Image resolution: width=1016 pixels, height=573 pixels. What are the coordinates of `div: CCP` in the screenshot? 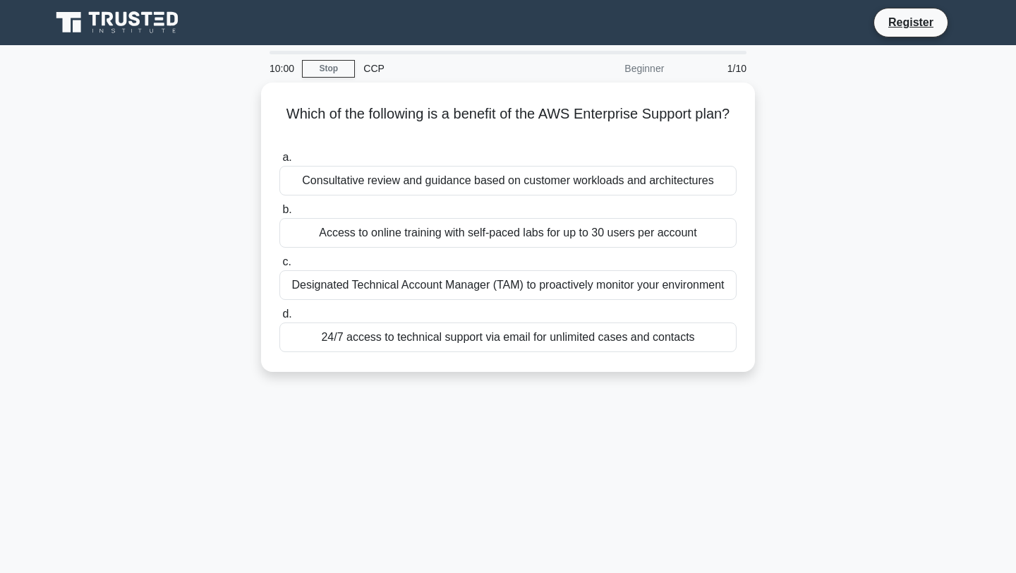 It's located at (451, 68).